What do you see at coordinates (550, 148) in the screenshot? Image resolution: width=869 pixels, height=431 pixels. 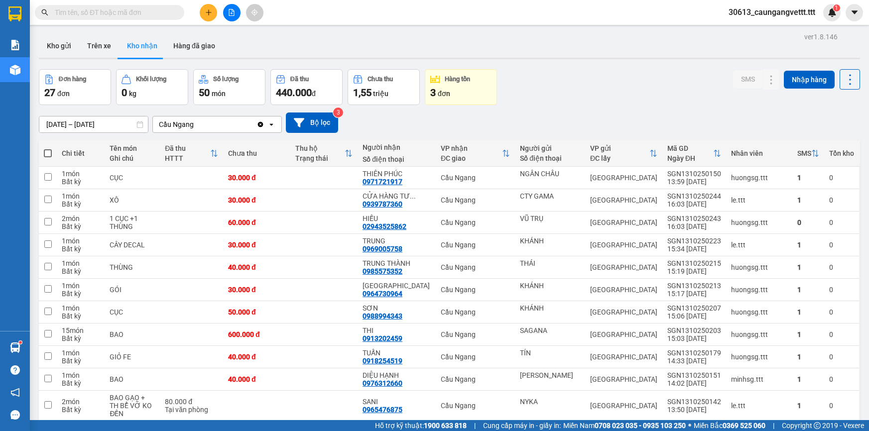 I see `div: Người gửi` at bounding box center [550, 148].